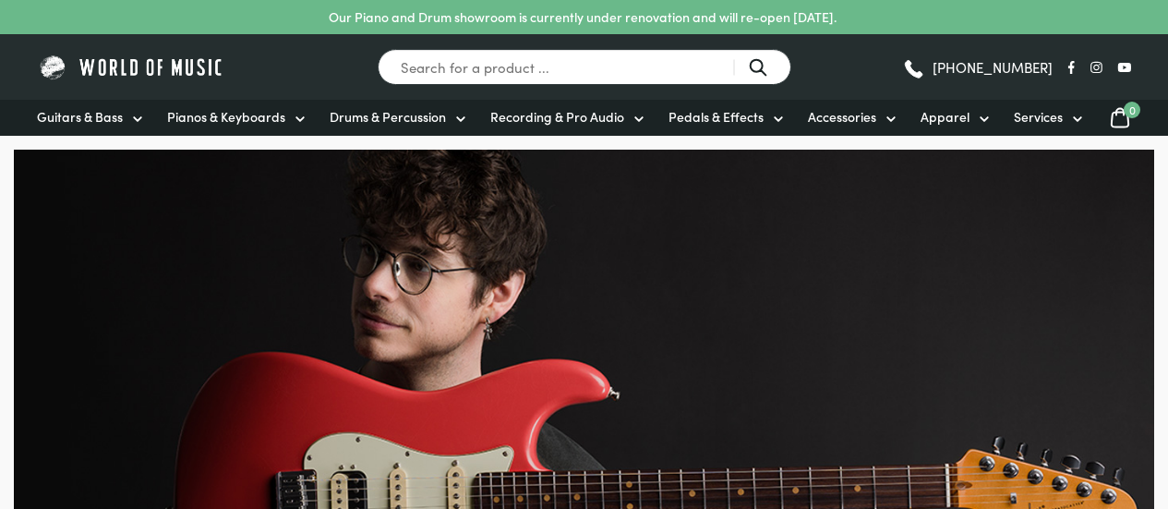 This screenshot has height=509, width=1168. What do you see at coordinates (79, 116) in the screenshot?
I see `span: Guitars & Bass` at bounding box center [79, 116].